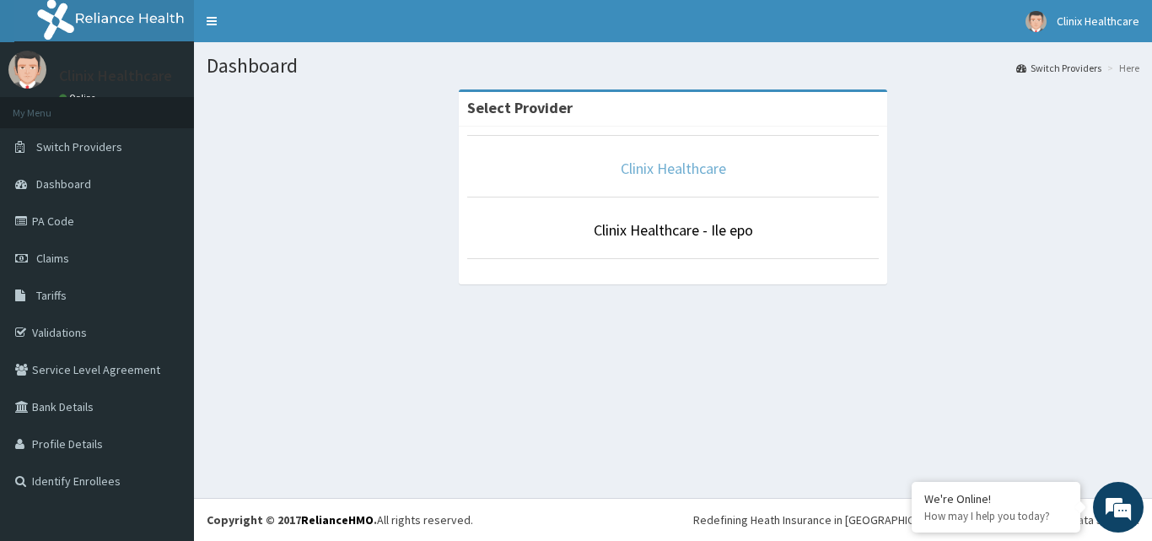 Image resolution: width=1152 pixels, height=541 pixels. What do you see at coordinates (673, 168) in the screenshot?
I see `a: Clinix Healthcare` at bounding box center [673, 168].